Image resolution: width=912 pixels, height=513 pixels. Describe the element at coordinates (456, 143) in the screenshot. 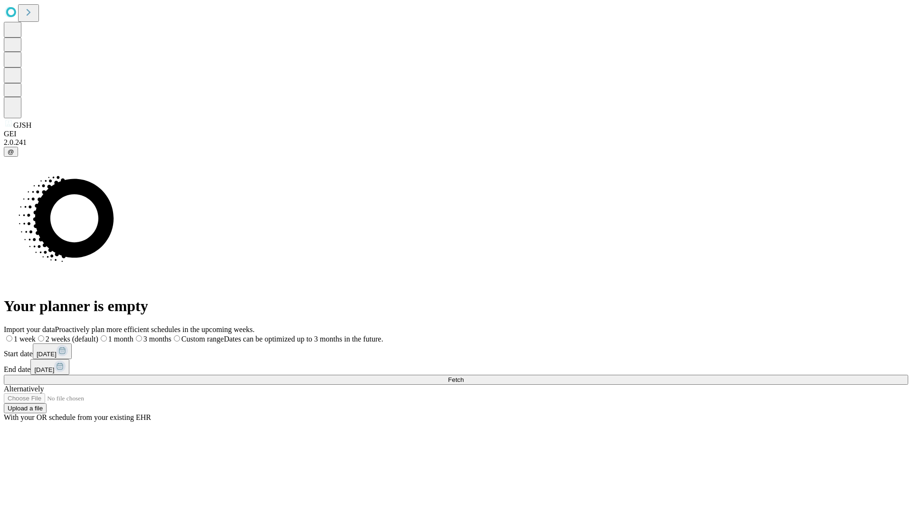

I see `div: 2.0.241` at that location.